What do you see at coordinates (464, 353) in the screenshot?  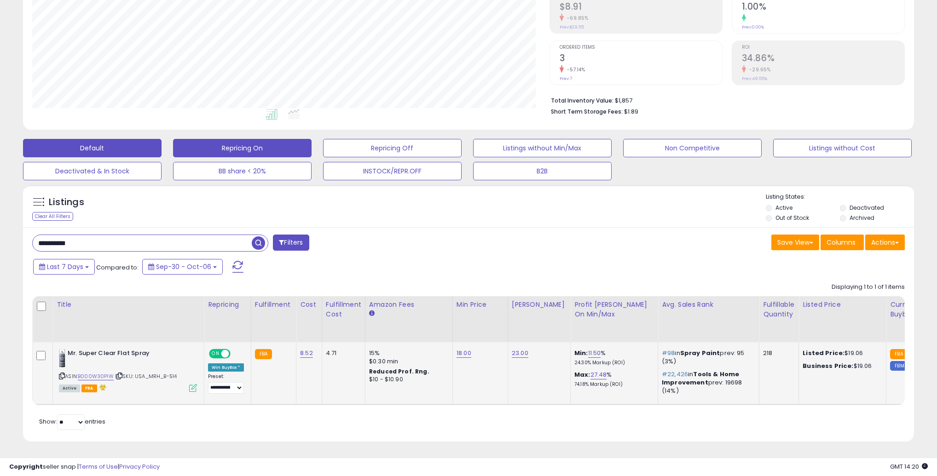 I see `a: 18.00` at bounding box center [464, 353].